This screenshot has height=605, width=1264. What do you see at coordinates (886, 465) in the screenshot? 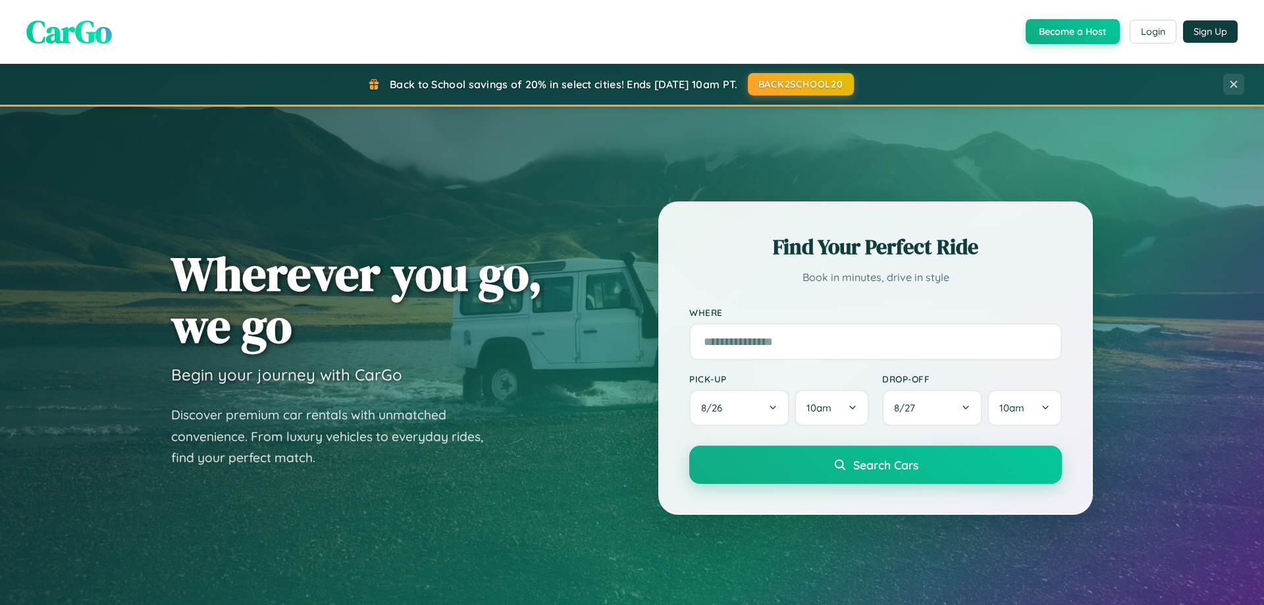
I see `span: Search Cars` at bounding box center [886, 465].